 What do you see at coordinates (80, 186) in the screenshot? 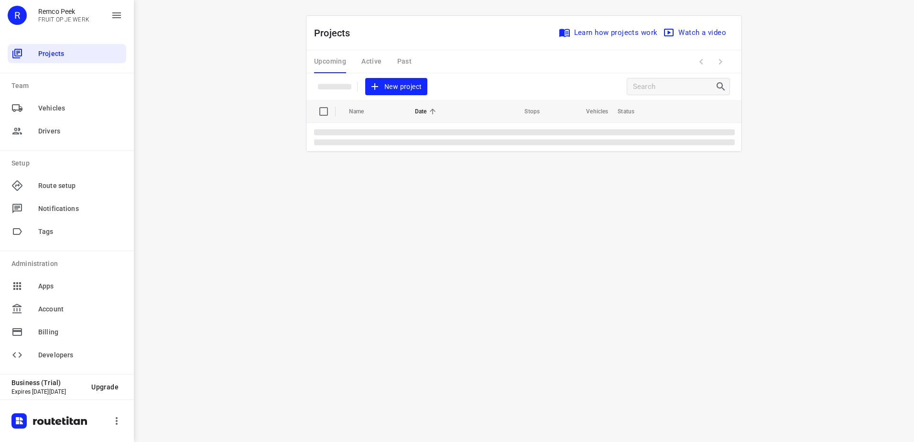
I see `span: Route setup` at bounding box center [80, 186].